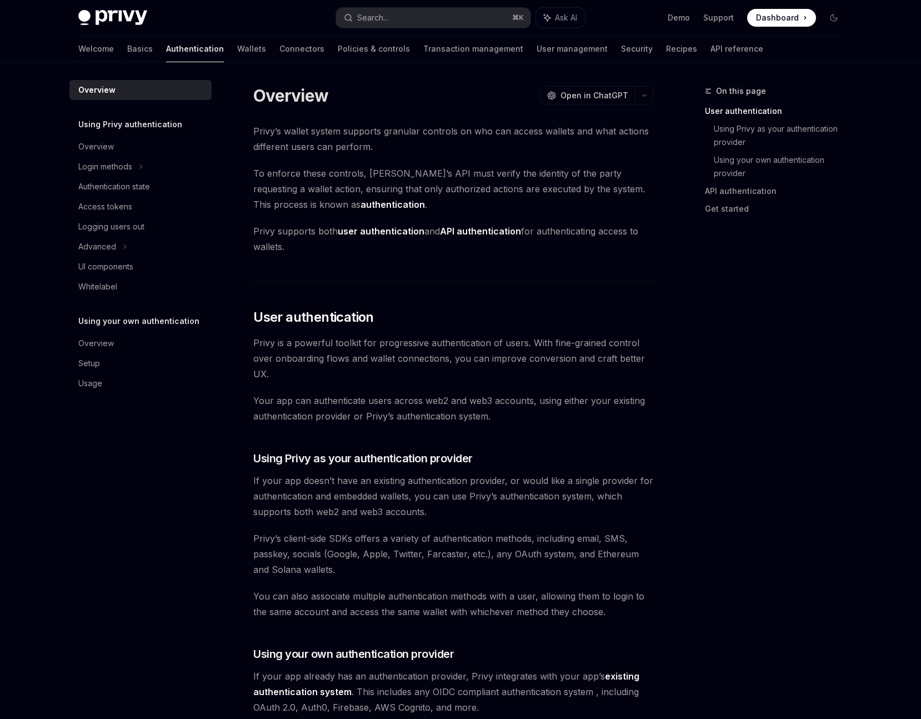 The width and height of the screenshot is (921, 719). Describe the element at coordinates (637, 49) in the screenshot. I see `a: Security` at that location.